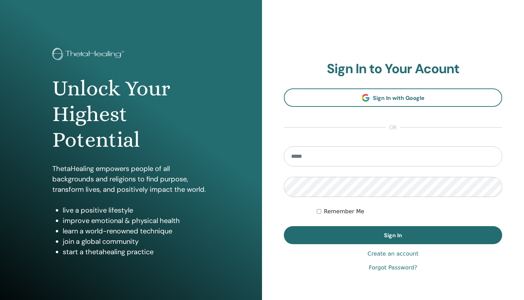  I want to click on span: Sign In, so click(393, 235).